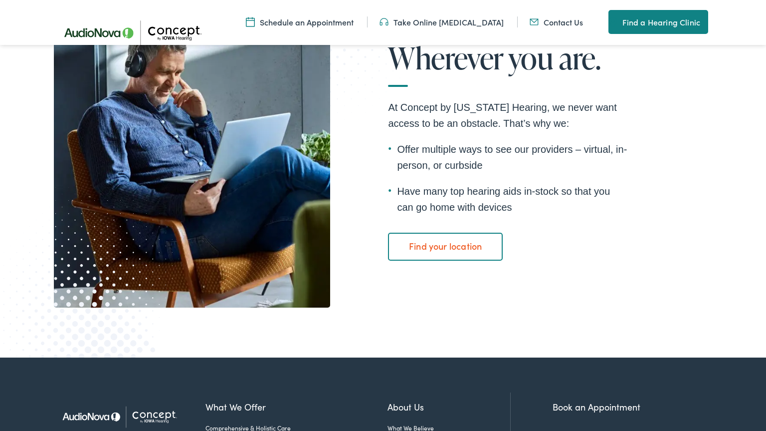 This screenshot has width=766, height=431. What do you see at coordinates (445, 246) in the screenshot?
I see `a: Find your location` at bounding box center [445, 246].